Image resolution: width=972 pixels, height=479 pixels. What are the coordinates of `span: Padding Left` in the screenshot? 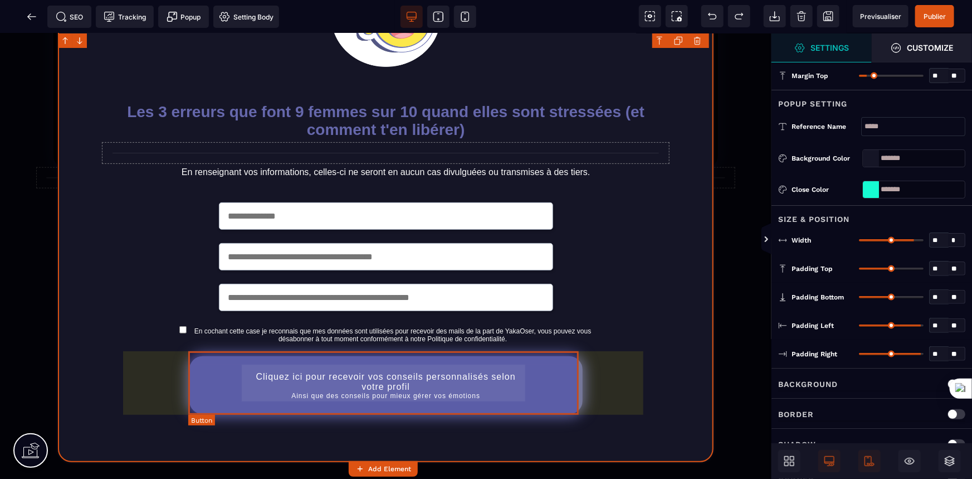 It's located at (813, 325).